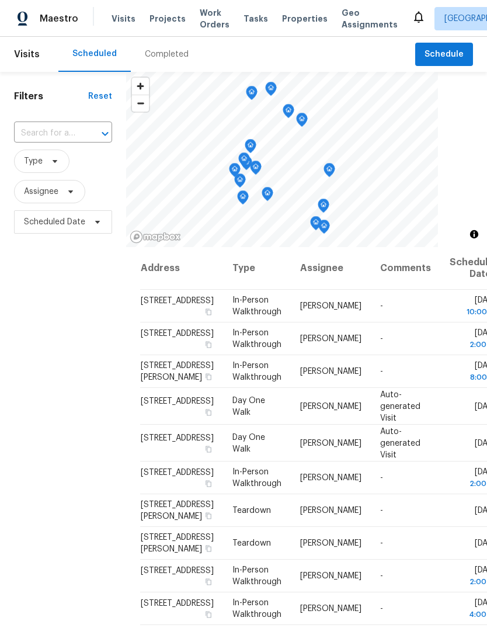  I want to click on span: Tasks, so click(256, 19).